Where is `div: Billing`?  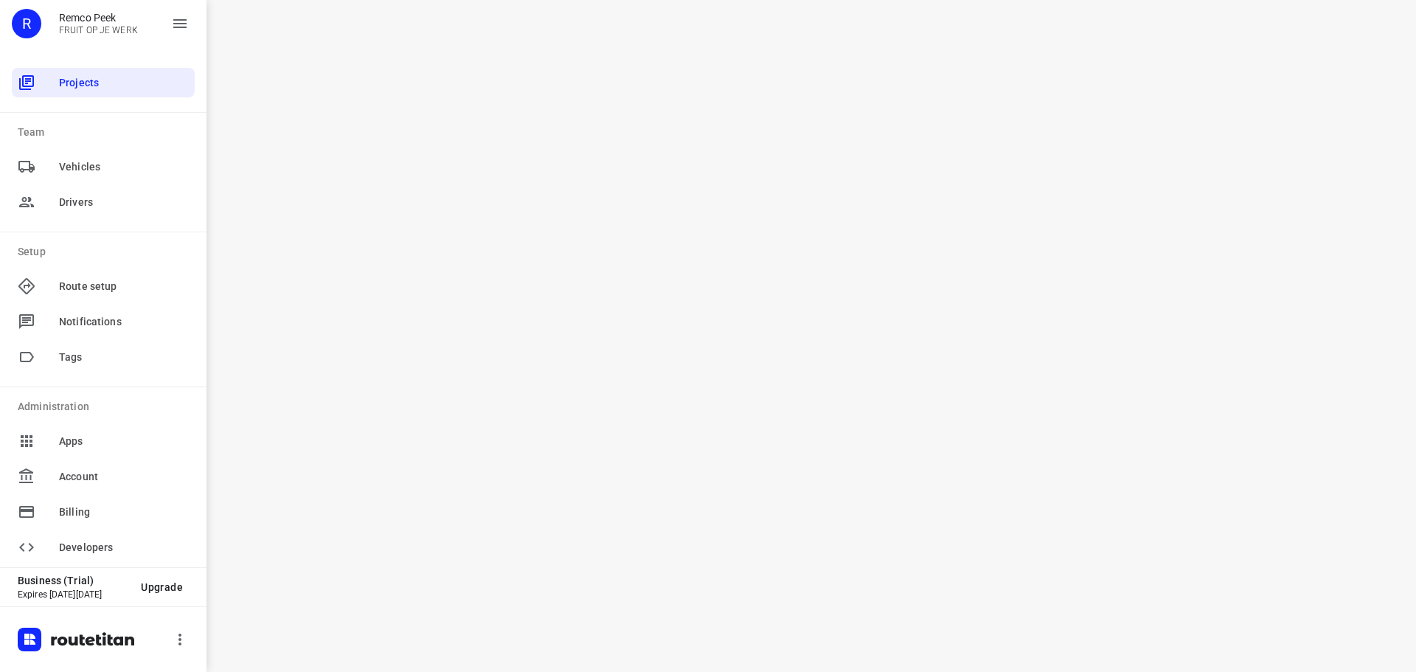
div: Billing is located at coordinates (103, 512).